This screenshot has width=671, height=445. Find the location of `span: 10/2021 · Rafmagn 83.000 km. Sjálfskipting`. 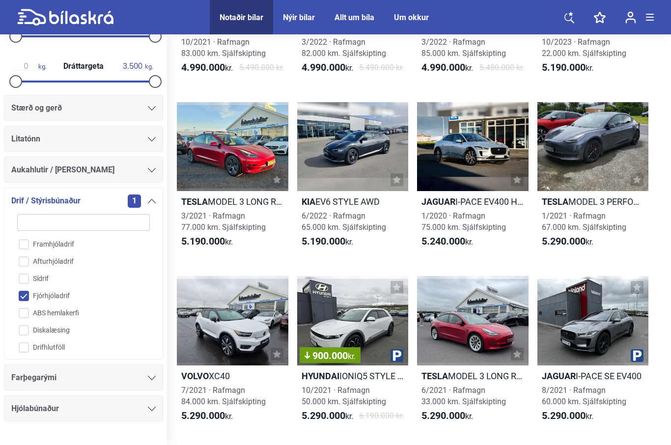

span: 10/2021 · Rafmagn 83.000 km. Sjálfskipting is located at coordinates (223, 48).